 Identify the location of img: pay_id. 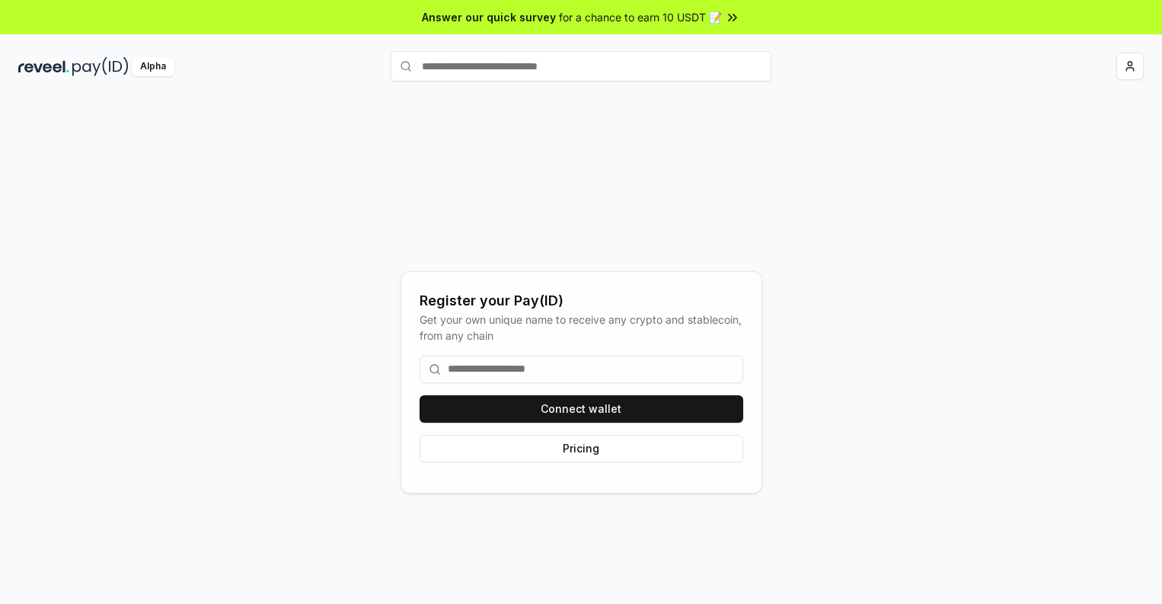
(101, 66).